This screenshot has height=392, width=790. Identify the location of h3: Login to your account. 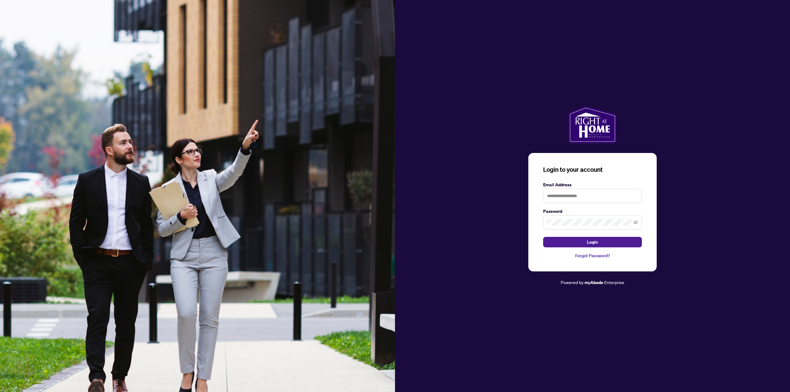
(593, 170).